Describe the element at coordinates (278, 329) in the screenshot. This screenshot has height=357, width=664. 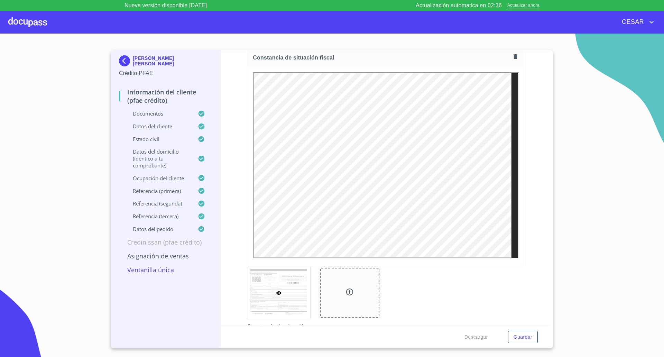
I see `p: Constancia de situación fiscal` at that location.